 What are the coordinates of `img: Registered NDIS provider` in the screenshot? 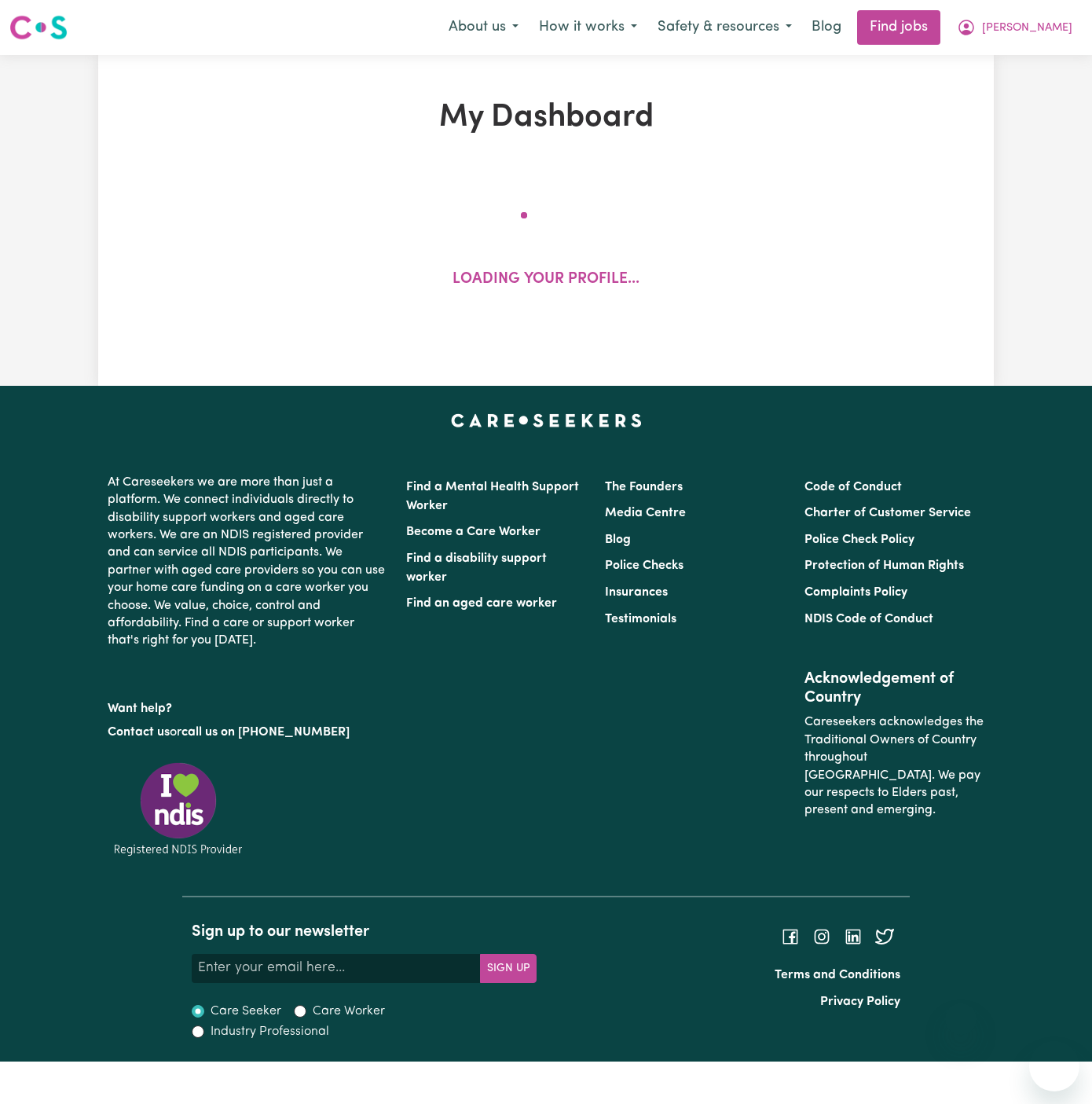 It's located at (178, 809).